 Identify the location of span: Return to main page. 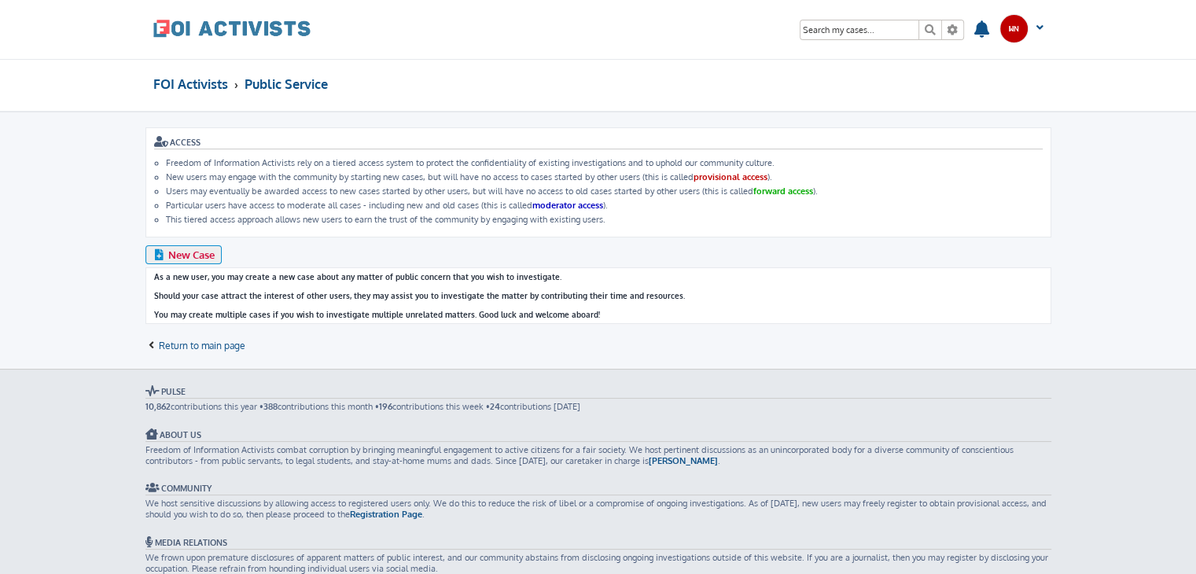
(202, 345).